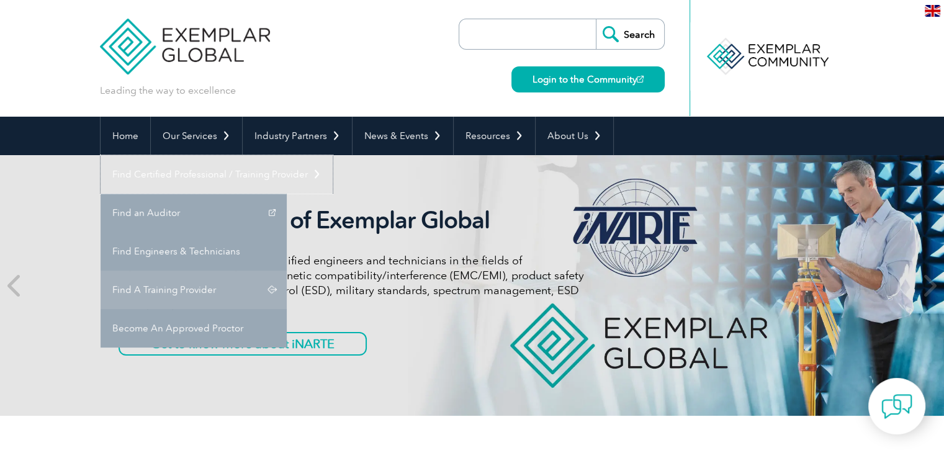 This screenshot has width=944, height=453. Describe the element at coordinates (194, 290) in the screenshot. I see `a: Find A Training Provider` at that location.